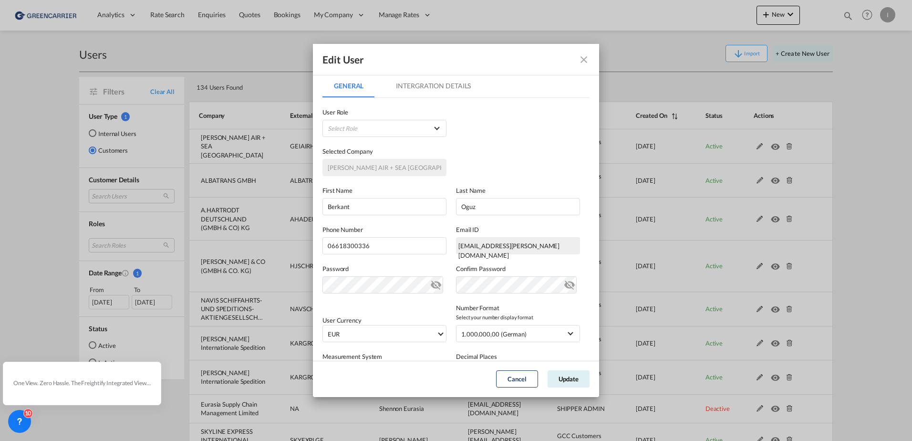  I want to click on label: Number Format, so click(518, 308).